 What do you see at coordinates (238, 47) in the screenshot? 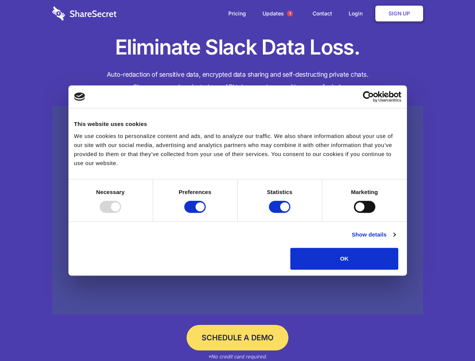
I see `h1: Eliminate Slack Data Loss.` at bounding box center [238, 47].